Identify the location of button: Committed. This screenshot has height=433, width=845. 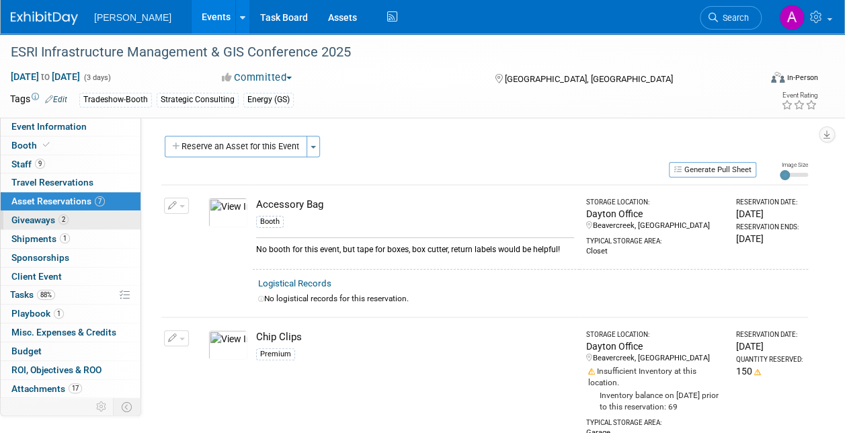
(257, 77).